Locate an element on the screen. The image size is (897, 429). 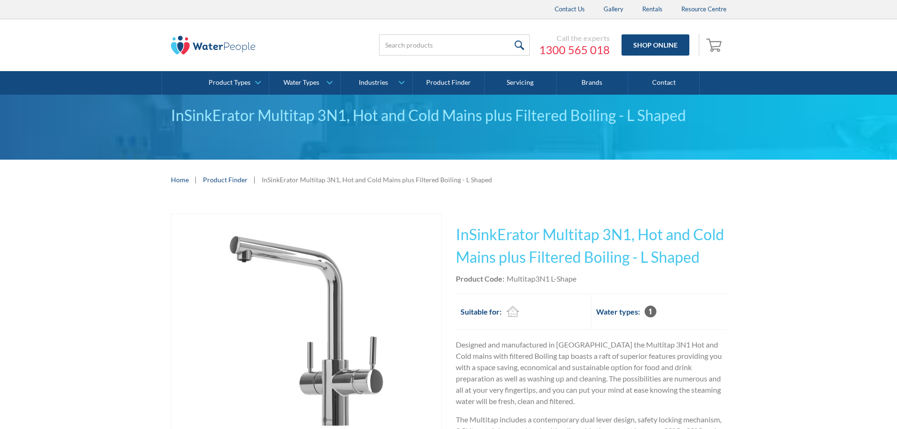
a: Contact is located at coordinates (664, 83).